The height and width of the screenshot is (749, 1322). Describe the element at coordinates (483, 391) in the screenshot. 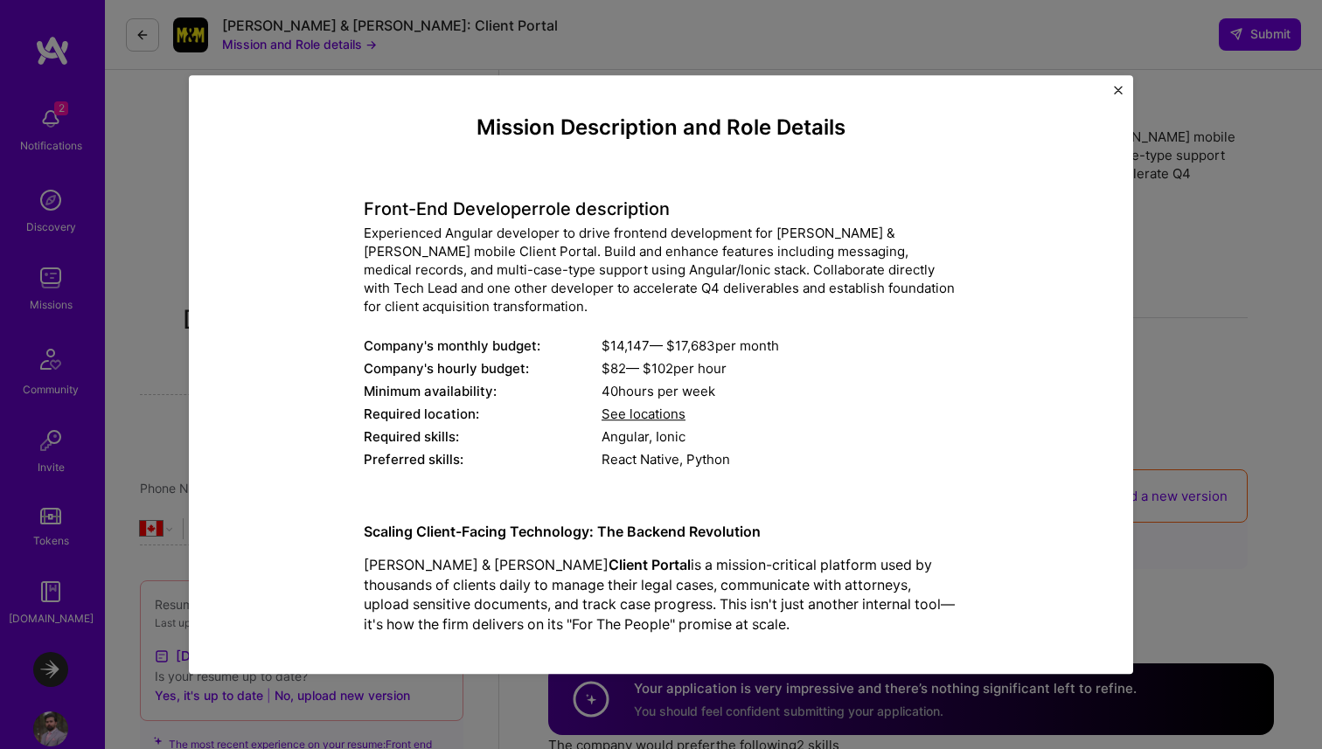

I see `div: Minimum availability:` at that location.